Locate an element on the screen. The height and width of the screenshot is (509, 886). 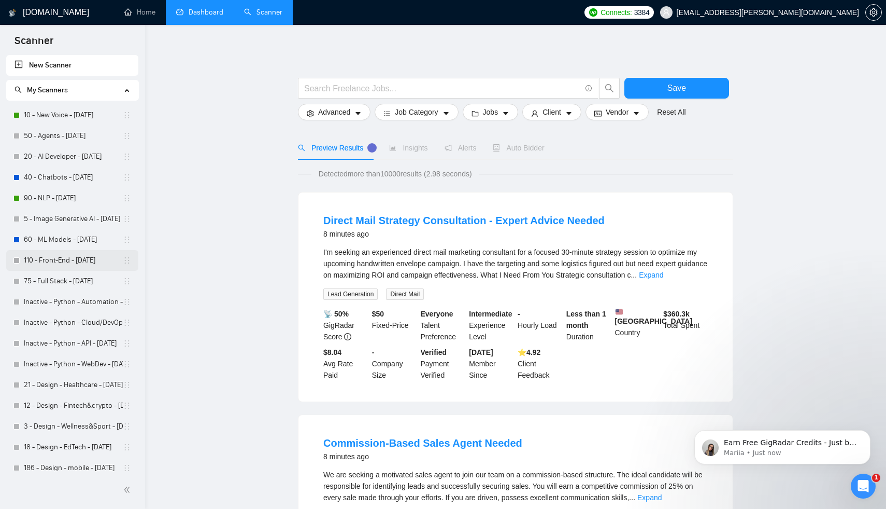
span: 1 is located at coordinates (877, 477).